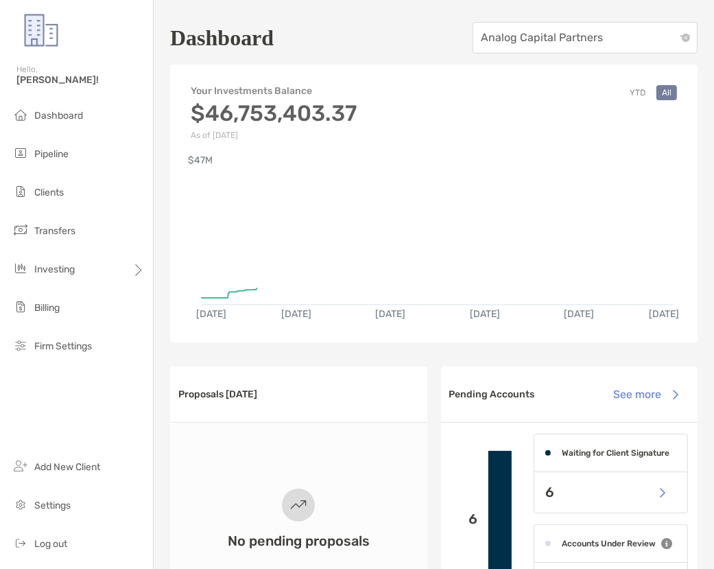 This screenshot has height=569, width=714. Describe the element at coordinates (52, 505) in the screenshot. I see `span: Settings` at that location.